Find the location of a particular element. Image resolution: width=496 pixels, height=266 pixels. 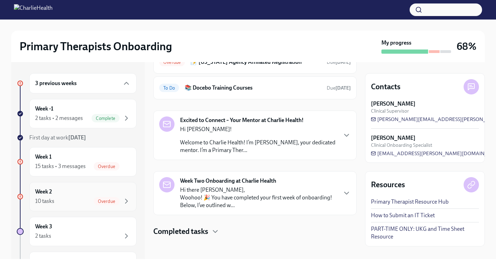

a: Week 210 tasksOverdue is located at coordinates (77, 196).